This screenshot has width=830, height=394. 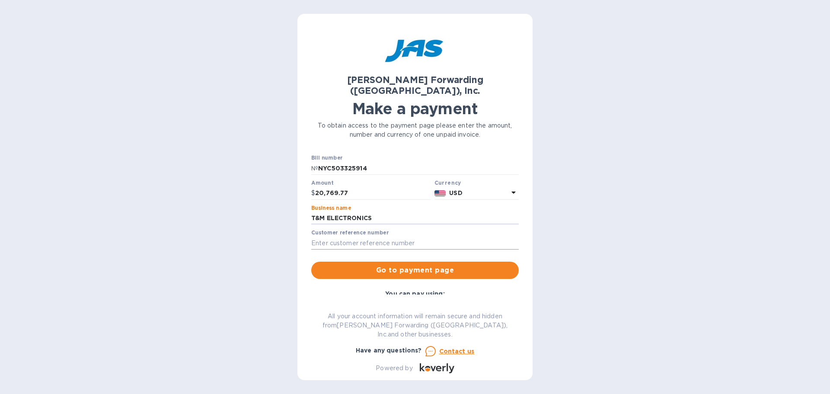 What do you see at coordinates (389, 350) in the screenshot?
I see `b: Have any questions?` at bounding box center [389, 350].